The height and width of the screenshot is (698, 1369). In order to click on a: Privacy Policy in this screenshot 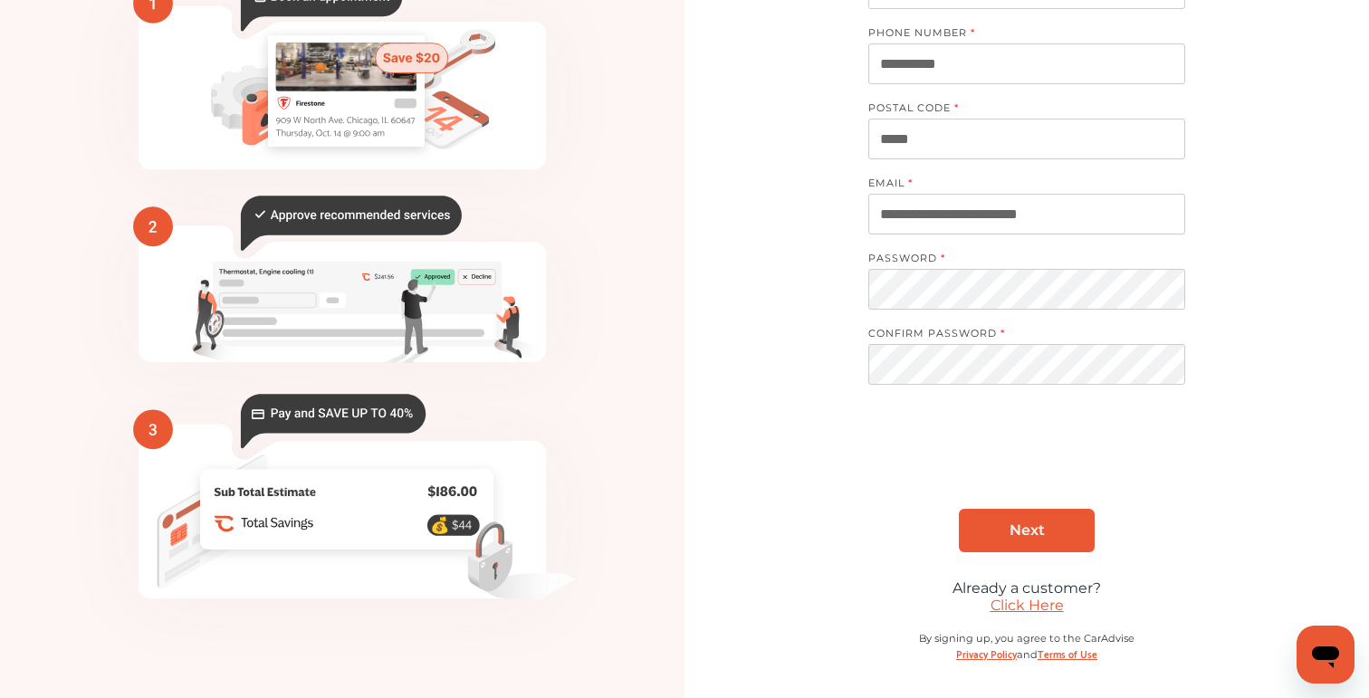, I will do `click(986, 653)`.